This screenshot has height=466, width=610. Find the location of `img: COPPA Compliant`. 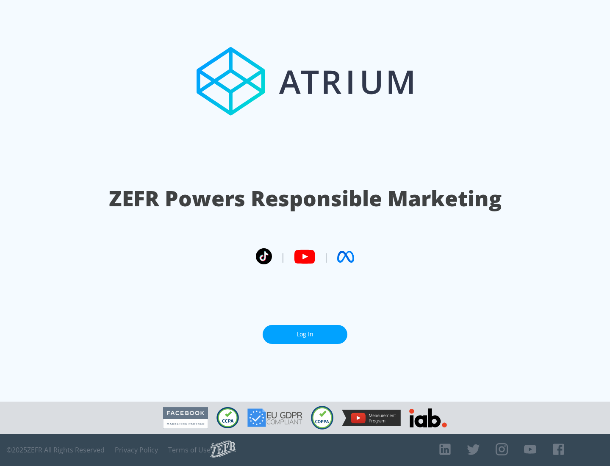

img: COPPA Compliant is located at coordinates (322, 418).